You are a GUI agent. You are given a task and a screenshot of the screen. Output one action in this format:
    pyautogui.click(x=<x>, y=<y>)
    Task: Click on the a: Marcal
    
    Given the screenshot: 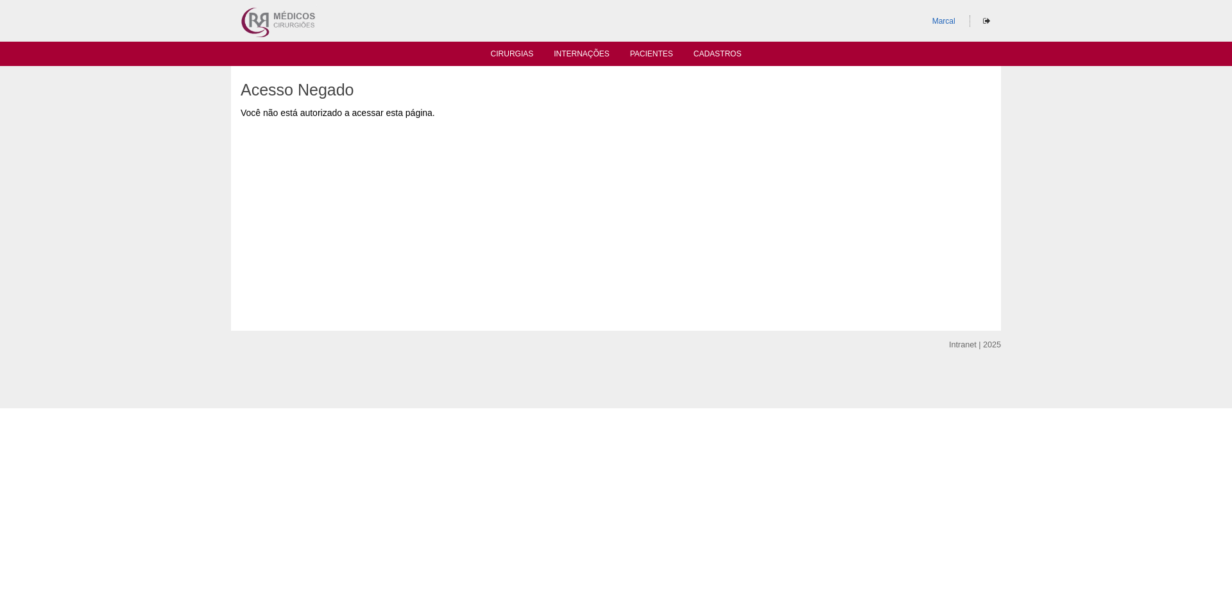 What is the action you would take?
    pyautogui.click(x=944, y=21)
    